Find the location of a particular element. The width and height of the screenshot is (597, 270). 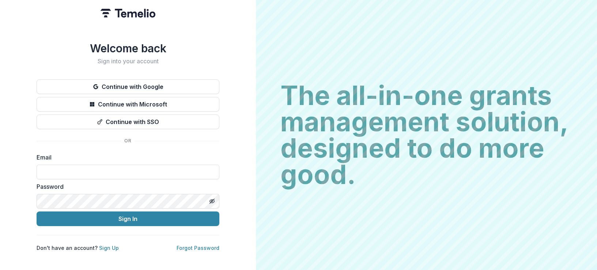

label: Password is located at coordinates (126, 187).